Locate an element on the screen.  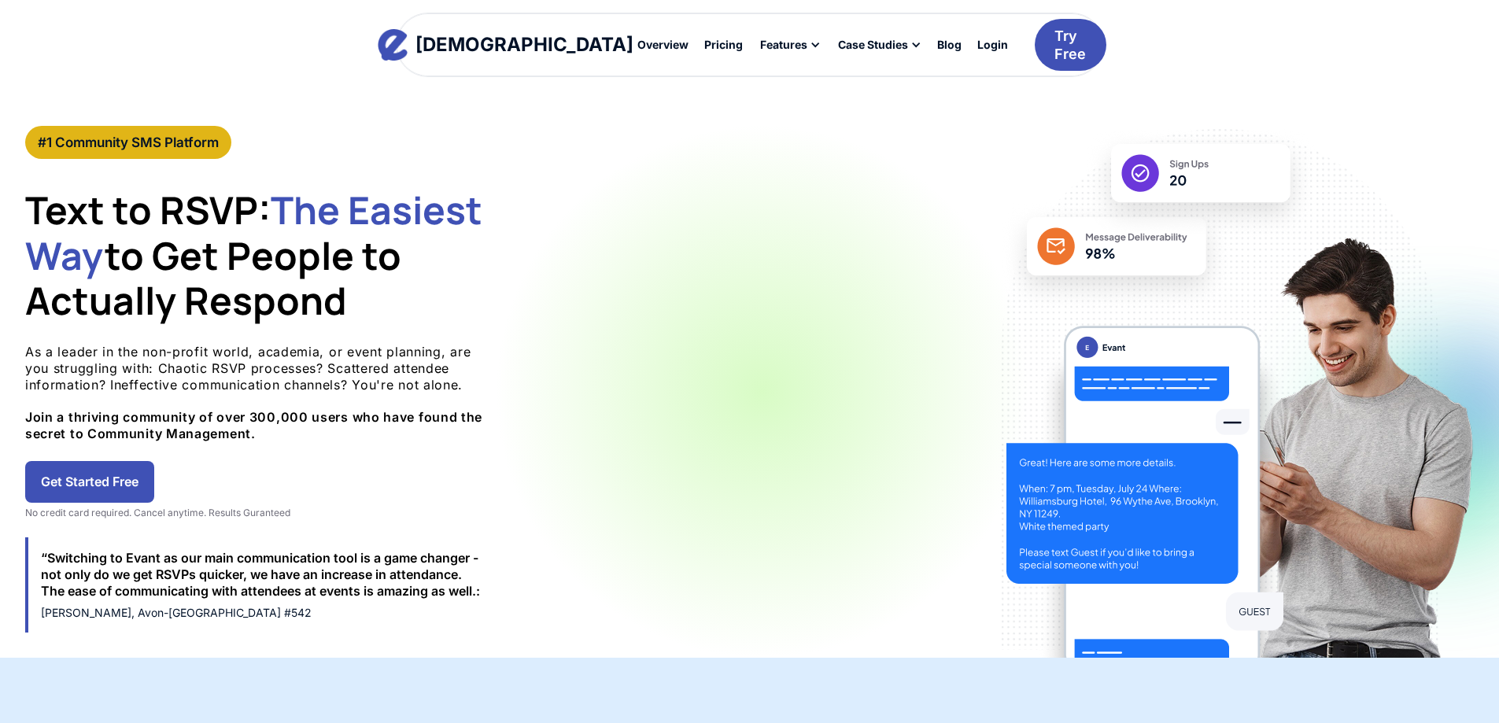
a: Pricing is located at coordinates (723, 45).